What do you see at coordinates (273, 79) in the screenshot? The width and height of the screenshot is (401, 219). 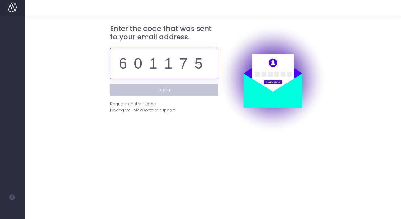 I see `img: auth.png` at bounding box center [273, 79].